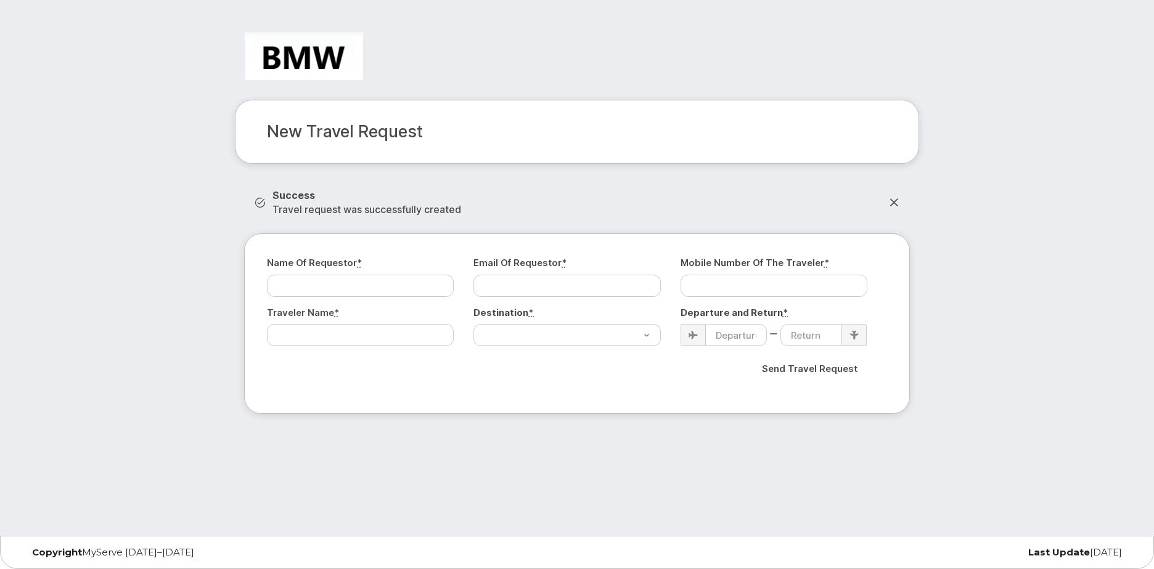 This screenshot has height=569, width=1154. Describe the element at coordinates (736, 335) in the screenshot. I see `input: Departure` at that location.